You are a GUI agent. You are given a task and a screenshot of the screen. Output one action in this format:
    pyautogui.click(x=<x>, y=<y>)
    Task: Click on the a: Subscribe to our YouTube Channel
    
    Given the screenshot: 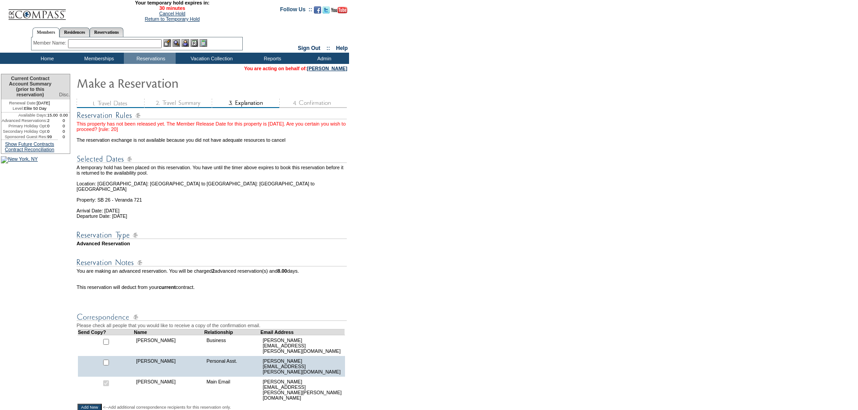 What is the action you would take?
    pyautogui.click(x=339, y=12)
    